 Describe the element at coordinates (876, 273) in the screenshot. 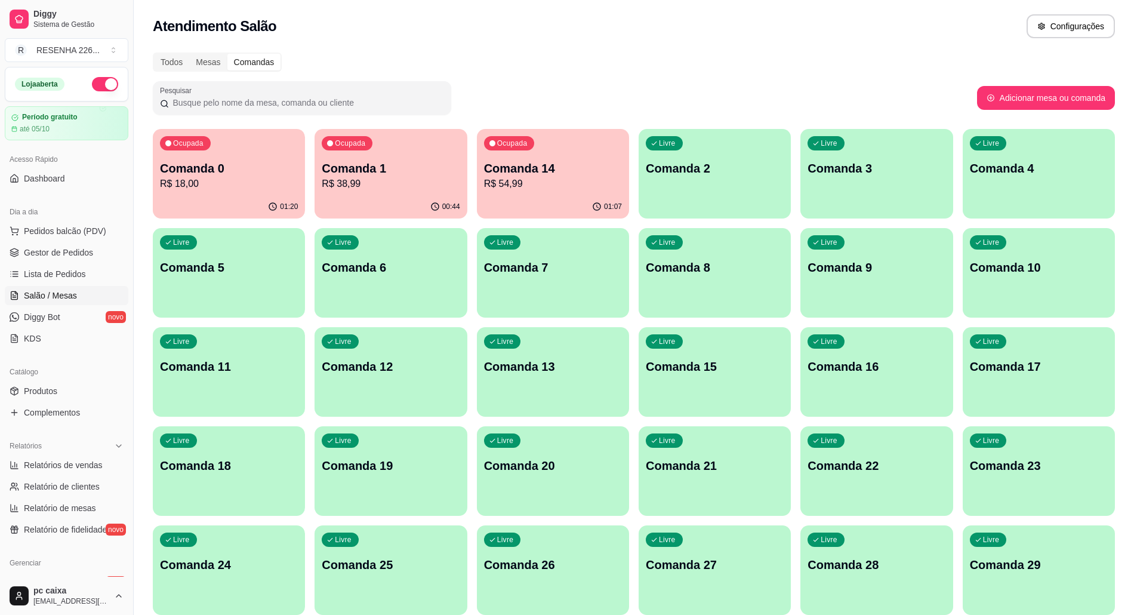

I see `button: LivreComanda 9` at that location.